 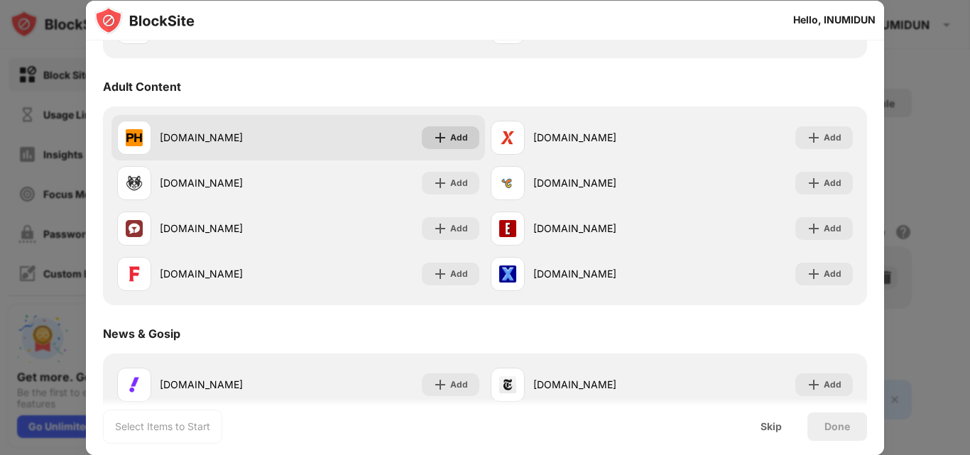 I want to click on div: Done, so click(x=837, y=427).